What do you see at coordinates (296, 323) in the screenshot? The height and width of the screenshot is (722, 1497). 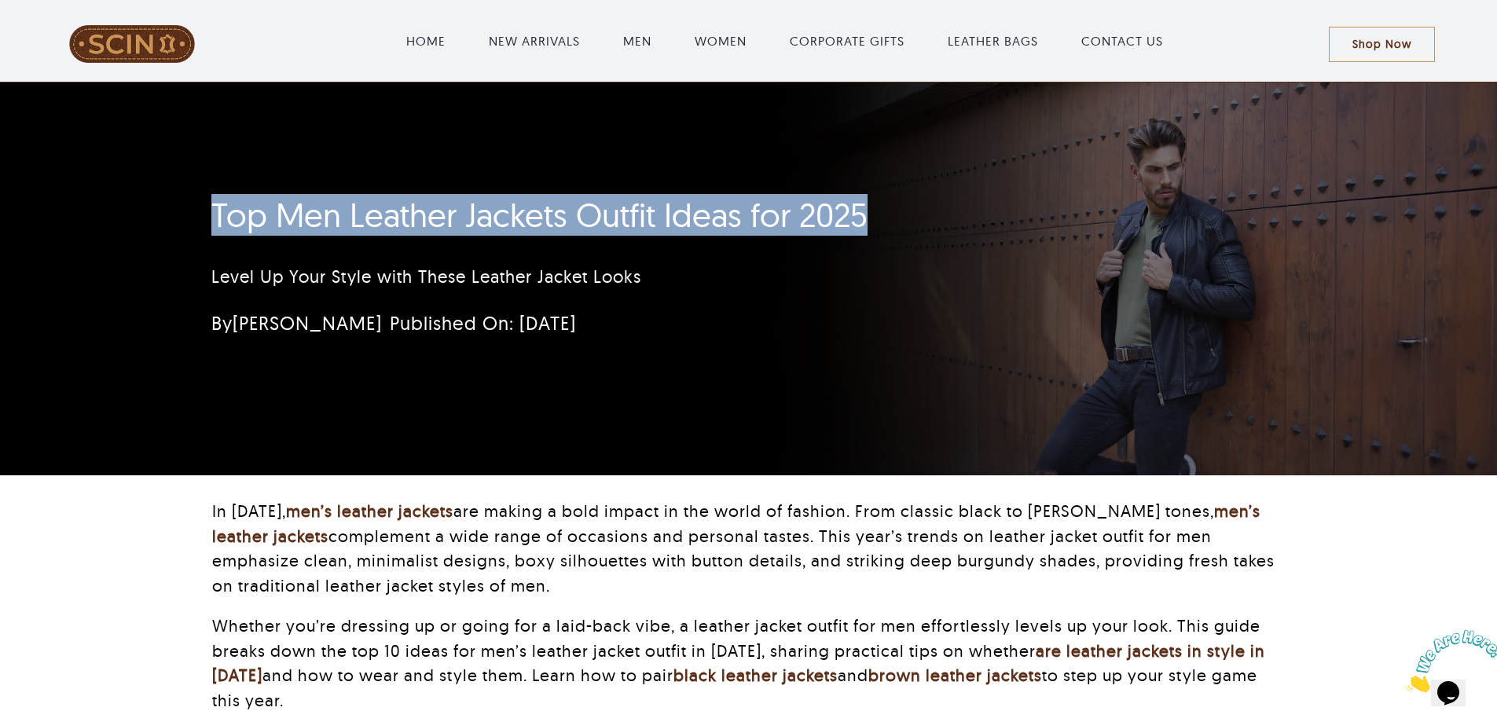 I see `span: By` at bounding box center [296, 323].